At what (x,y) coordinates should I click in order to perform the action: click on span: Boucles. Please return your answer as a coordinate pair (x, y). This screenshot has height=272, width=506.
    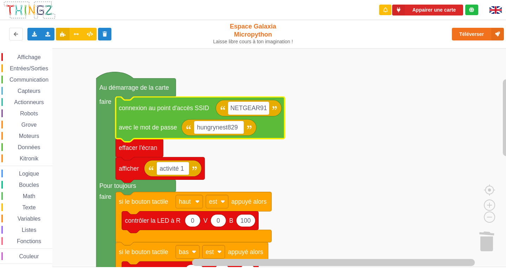
    Looking at the image, I should click on (29, 185).